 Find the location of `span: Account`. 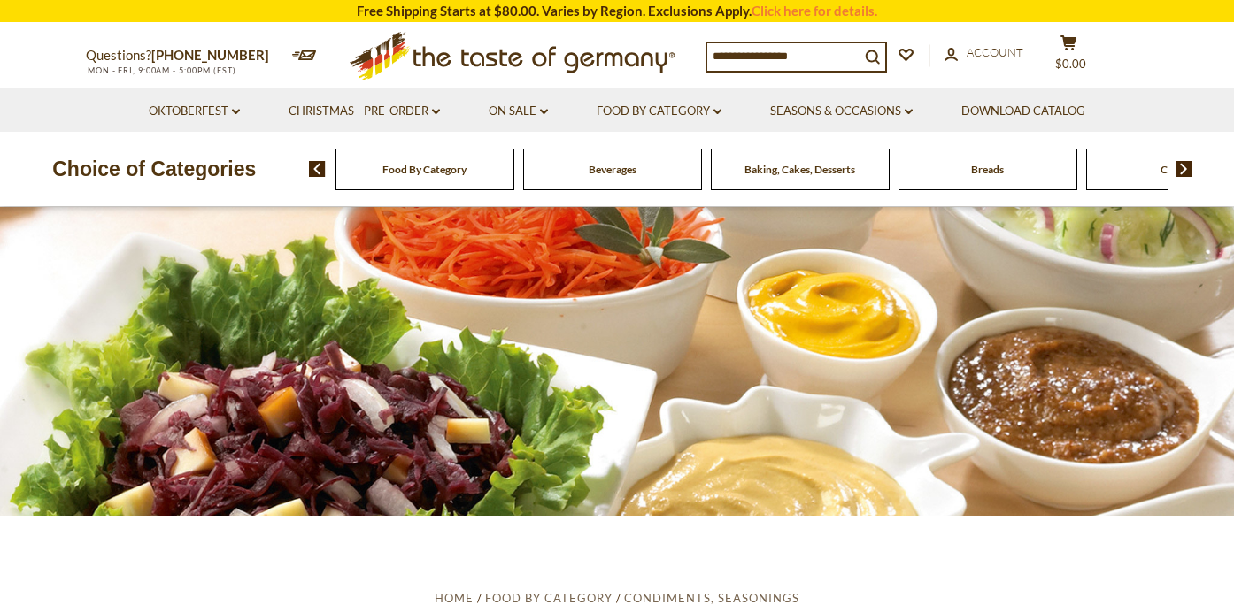

span: Account is located at coordinates (995, 52).